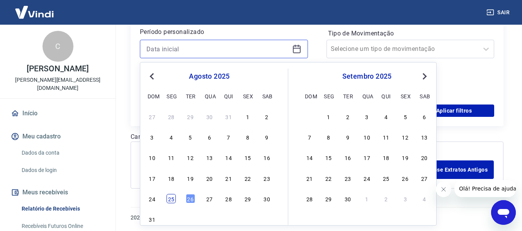 Image resolution: width=522 pixels, height=231 pixels. Describe the element at coordinates (248, 158) in the screenshot. I see `div: Choose sexta-feira, 15 de agosto de 2025` at that location.